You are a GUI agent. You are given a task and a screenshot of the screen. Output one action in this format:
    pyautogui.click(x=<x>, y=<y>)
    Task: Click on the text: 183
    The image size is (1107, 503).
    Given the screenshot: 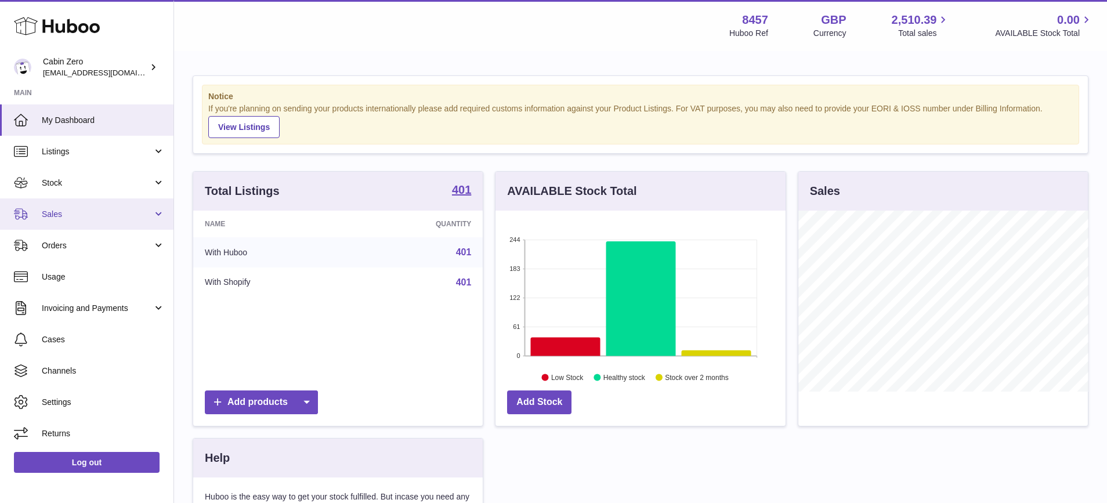 What is the action you would take?
    pyautogui.click(x=514, y=269)
    